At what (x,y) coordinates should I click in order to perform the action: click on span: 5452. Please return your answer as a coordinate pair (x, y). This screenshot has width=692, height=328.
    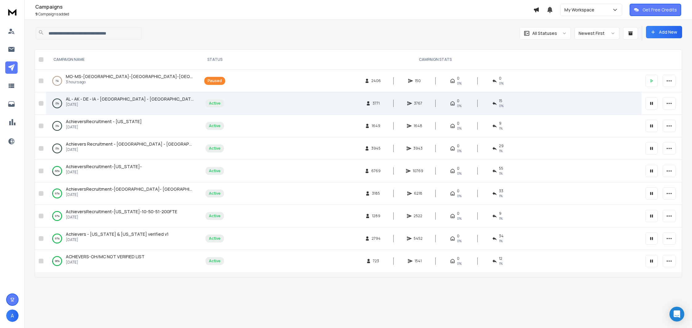
    Looking at the image, I should click on (418, 239).